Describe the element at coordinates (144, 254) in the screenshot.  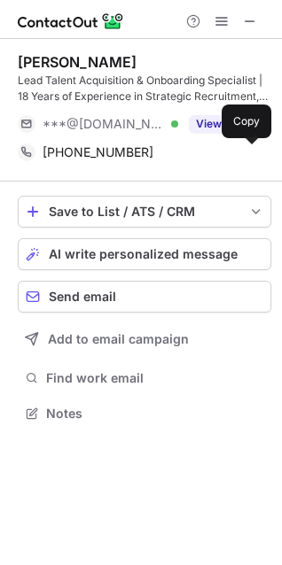
I see `button: AI write personalized message` at that location.